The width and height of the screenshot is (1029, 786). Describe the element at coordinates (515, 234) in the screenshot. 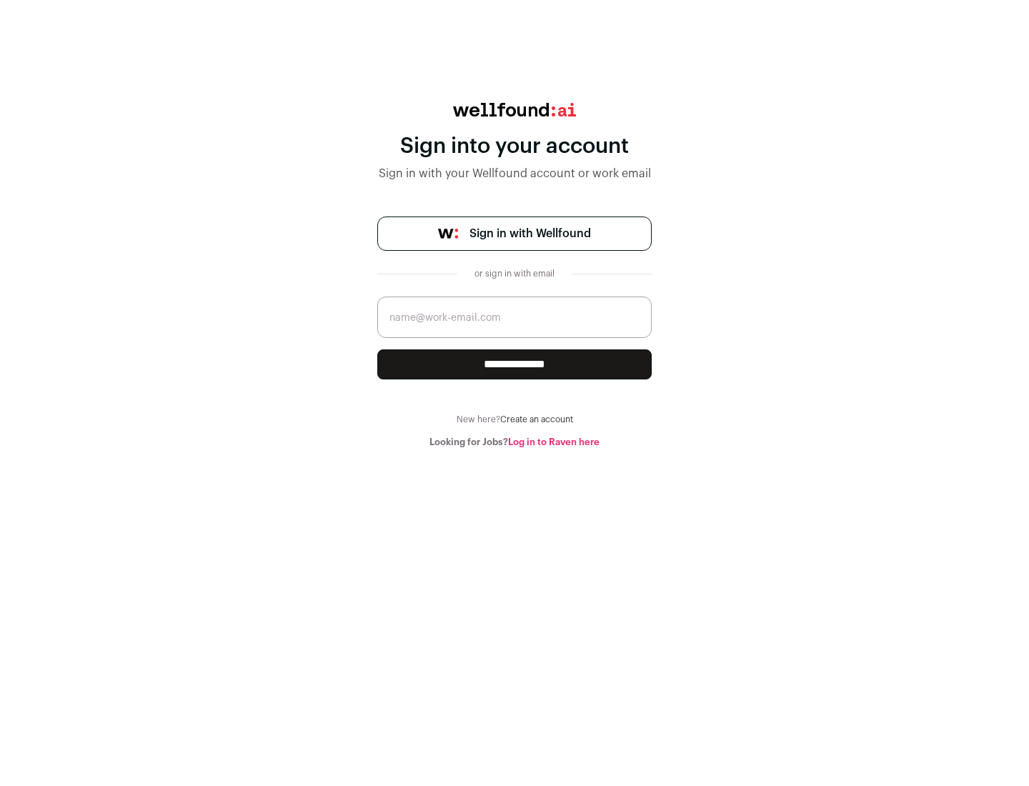

I see `a: Sign in with Wellfound` at that location.